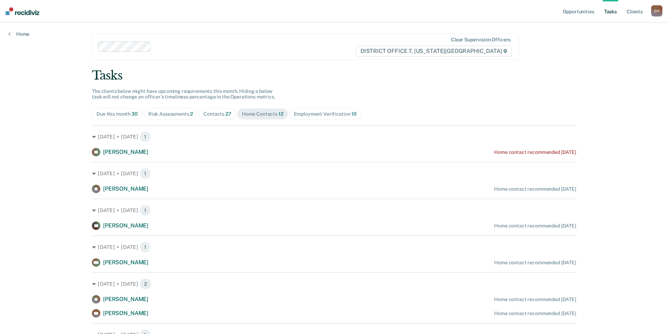  I want to click on div: O H, so click(657, 11).